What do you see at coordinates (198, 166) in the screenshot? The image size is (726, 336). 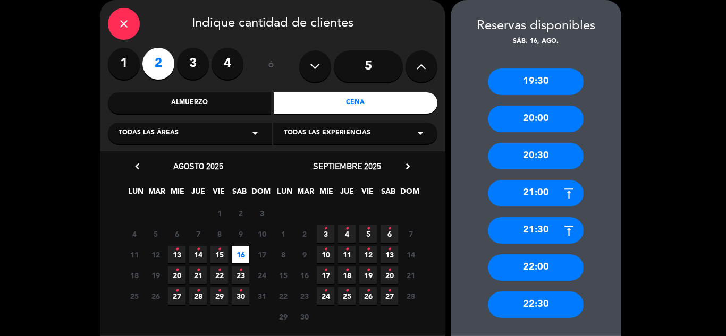 I see `span: agosto 2025` at bounding box center [198, 166].